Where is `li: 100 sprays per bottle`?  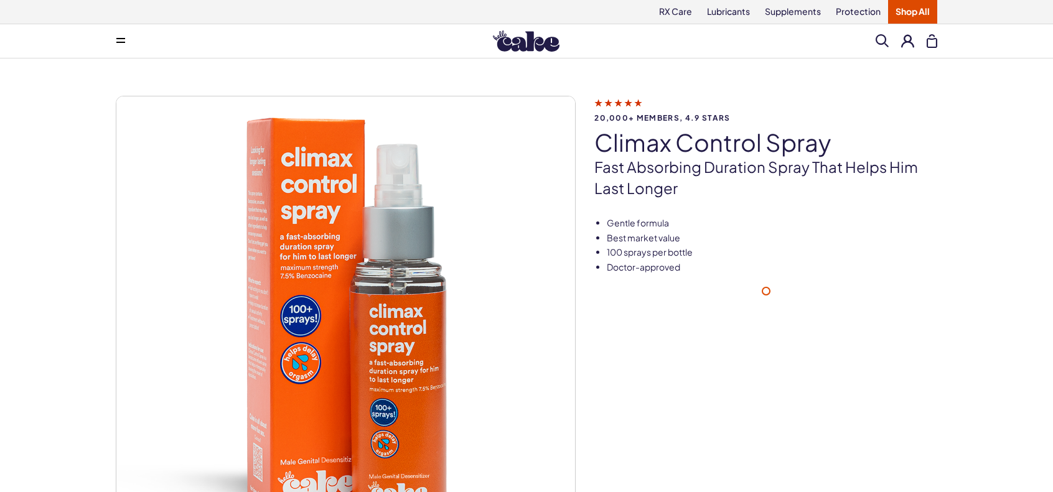 li: 100 sprays per bottle is located at coordinates (772, 253).